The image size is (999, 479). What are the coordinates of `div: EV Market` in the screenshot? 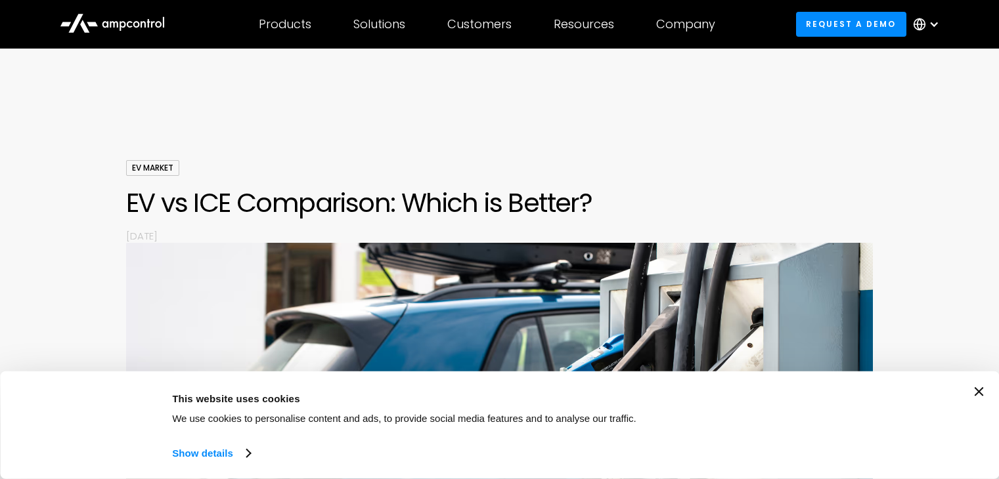 It's located at (152, 168).